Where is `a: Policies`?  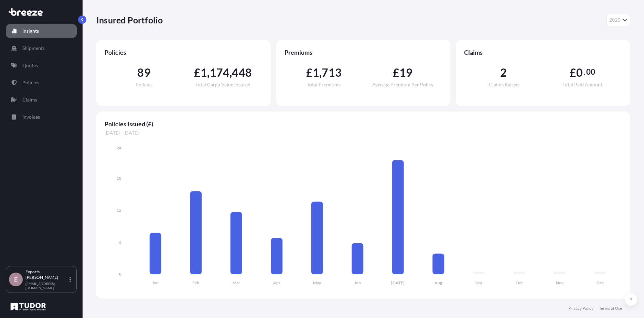
a: Policies is located at coordinates (41, 83).